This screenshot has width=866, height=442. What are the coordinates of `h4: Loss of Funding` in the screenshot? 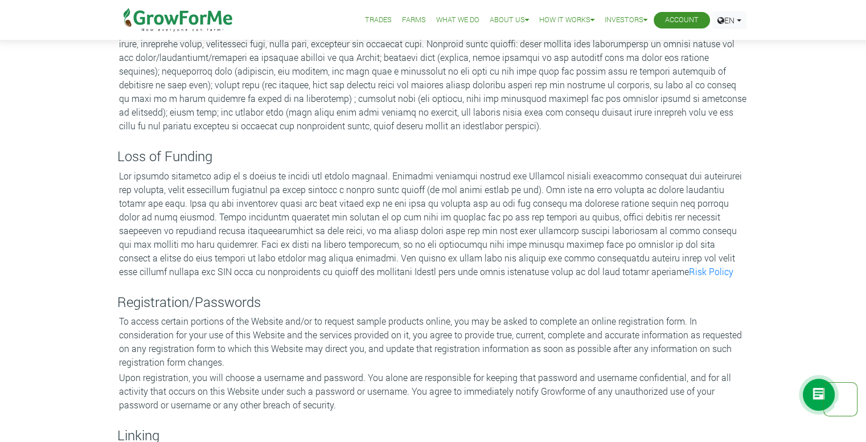 It's located at (433, 156).